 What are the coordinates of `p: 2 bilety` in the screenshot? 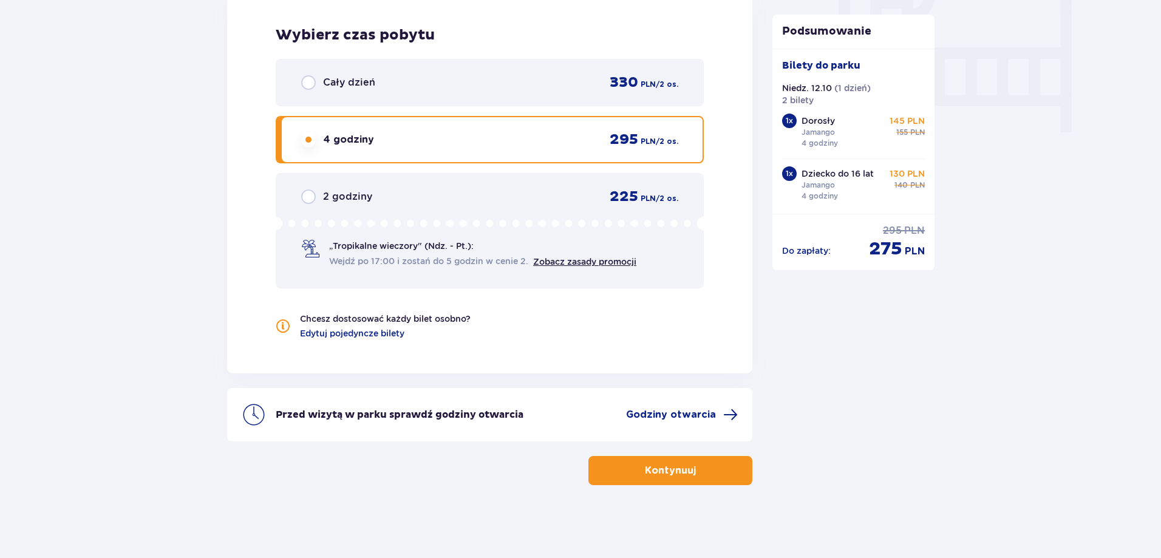 It's located at (798, 100).